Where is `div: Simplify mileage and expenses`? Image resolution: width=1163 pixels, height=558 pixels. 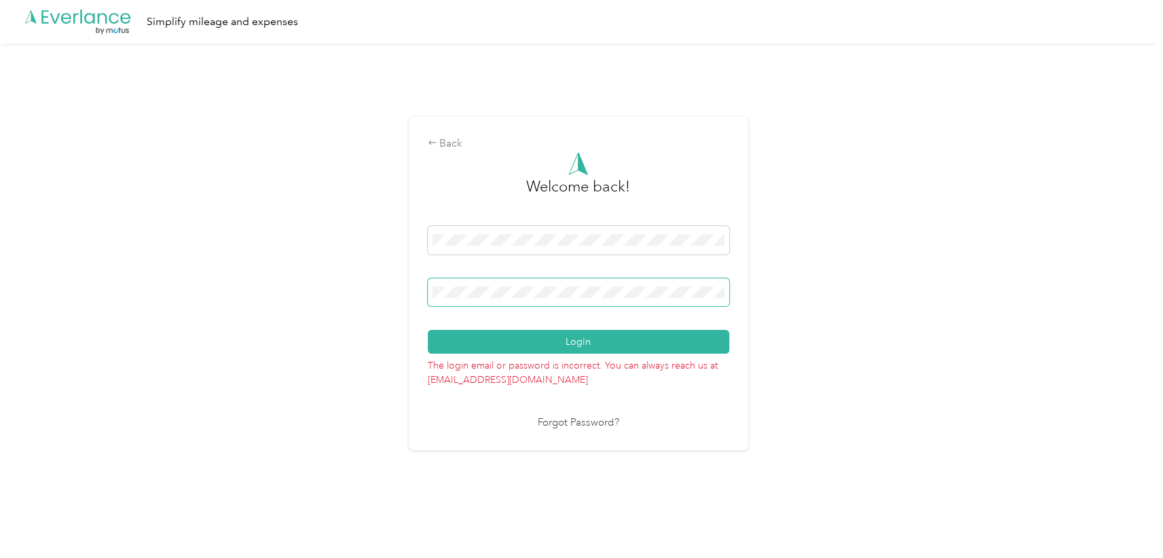 div: Simplify mileage and expenses is located at coordinates (222, 22).